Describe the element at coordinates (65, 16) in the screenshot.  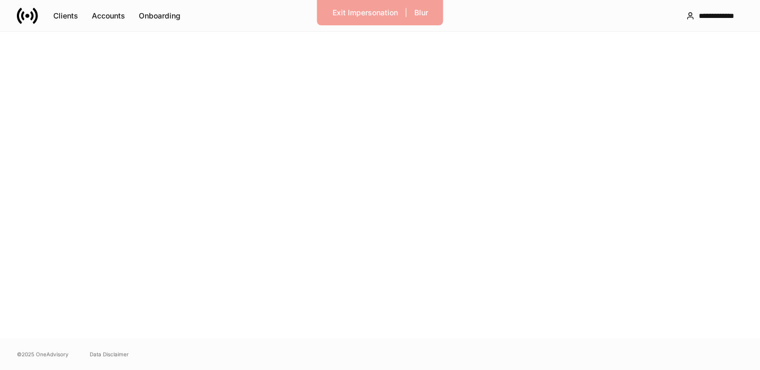
I see `div: Clients` at that location.